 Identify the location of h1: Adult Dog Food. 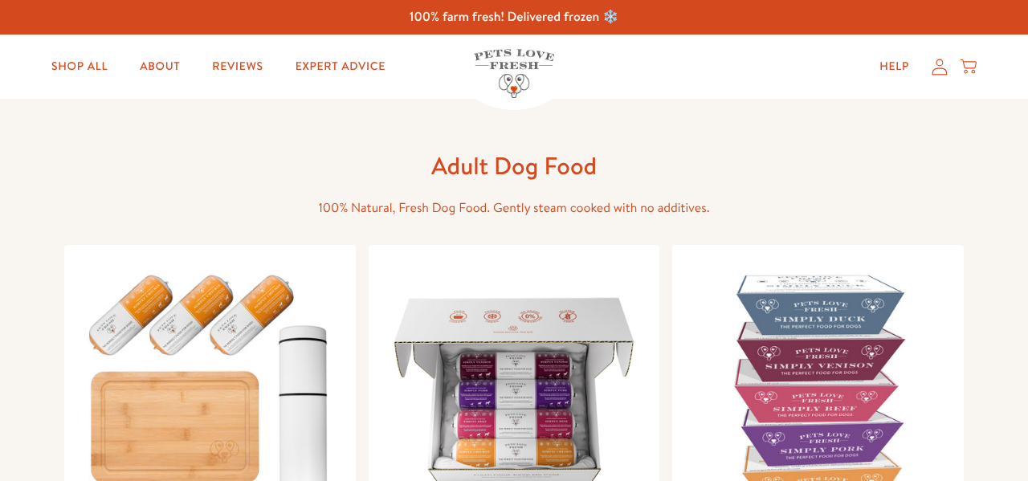
(514, 165).